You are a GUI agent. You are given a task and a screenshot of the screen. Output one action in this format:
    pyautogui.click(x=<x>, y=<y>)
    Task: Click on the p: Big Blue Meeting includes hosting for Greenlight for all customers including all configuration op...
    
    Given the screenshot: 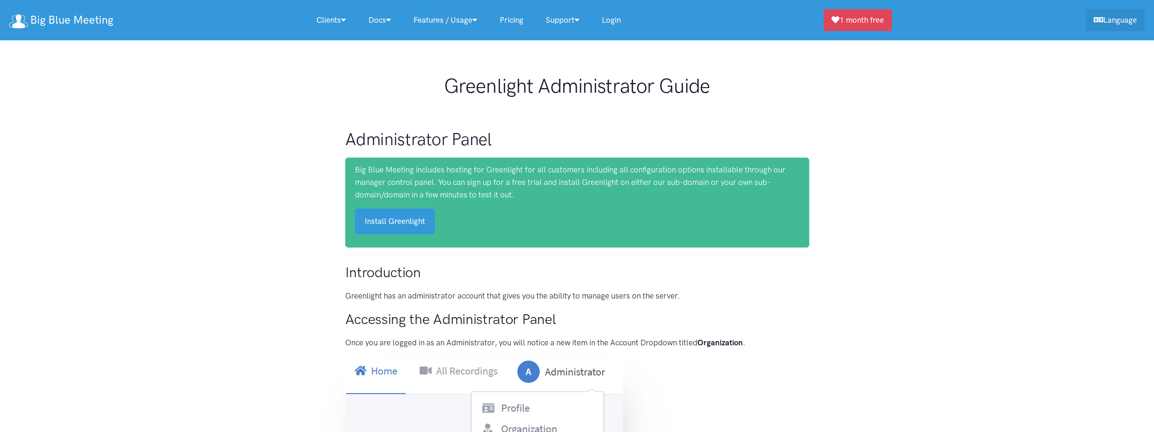 What is the action you would take?
    pyautogui.click(x=577, y=183)
    